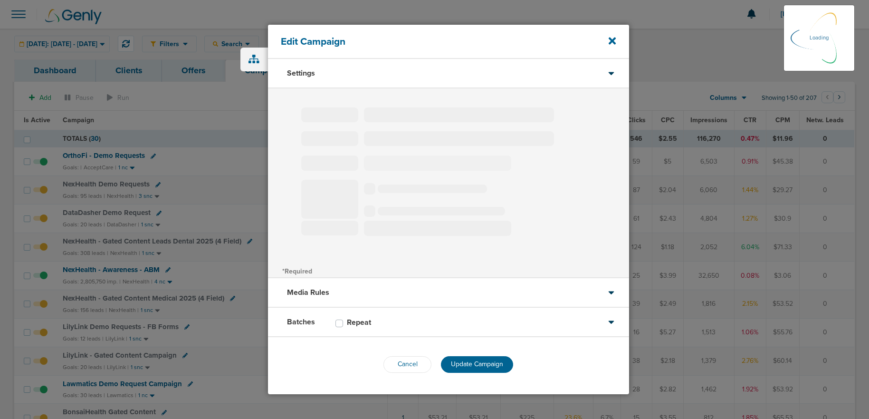  What do you see at coordinates (477, 364) in the screenshot?
I see `button: Update Campaign` at bounding box center [477, 364].